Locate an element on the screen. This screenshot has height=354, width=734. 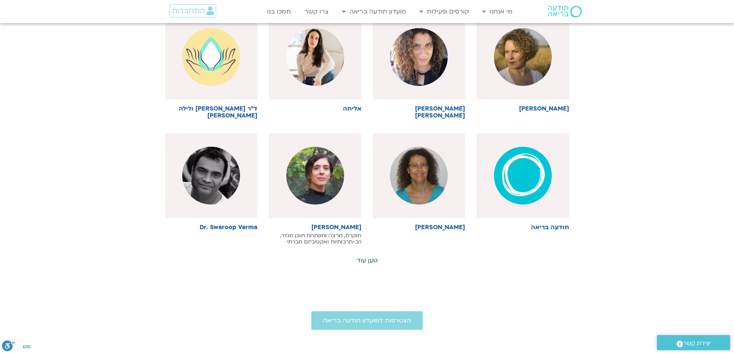
img: cropped-all-logos_Todaa-Bria-Blue-BG.jpg is located at coordinates (523, 176).